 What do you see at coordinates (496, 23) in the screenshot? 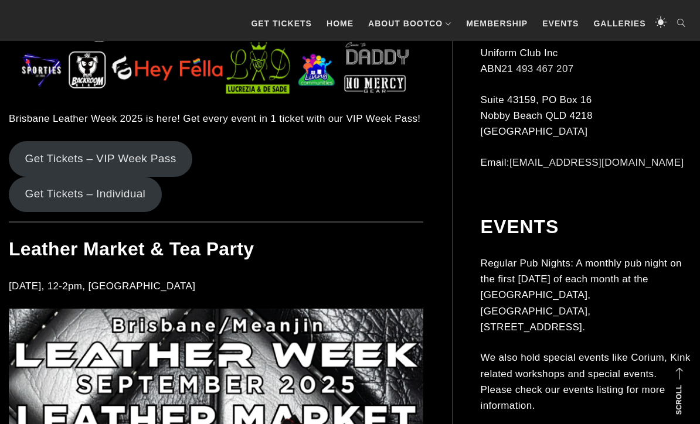
I see `a: Membership` at bounding box center [496, 23].